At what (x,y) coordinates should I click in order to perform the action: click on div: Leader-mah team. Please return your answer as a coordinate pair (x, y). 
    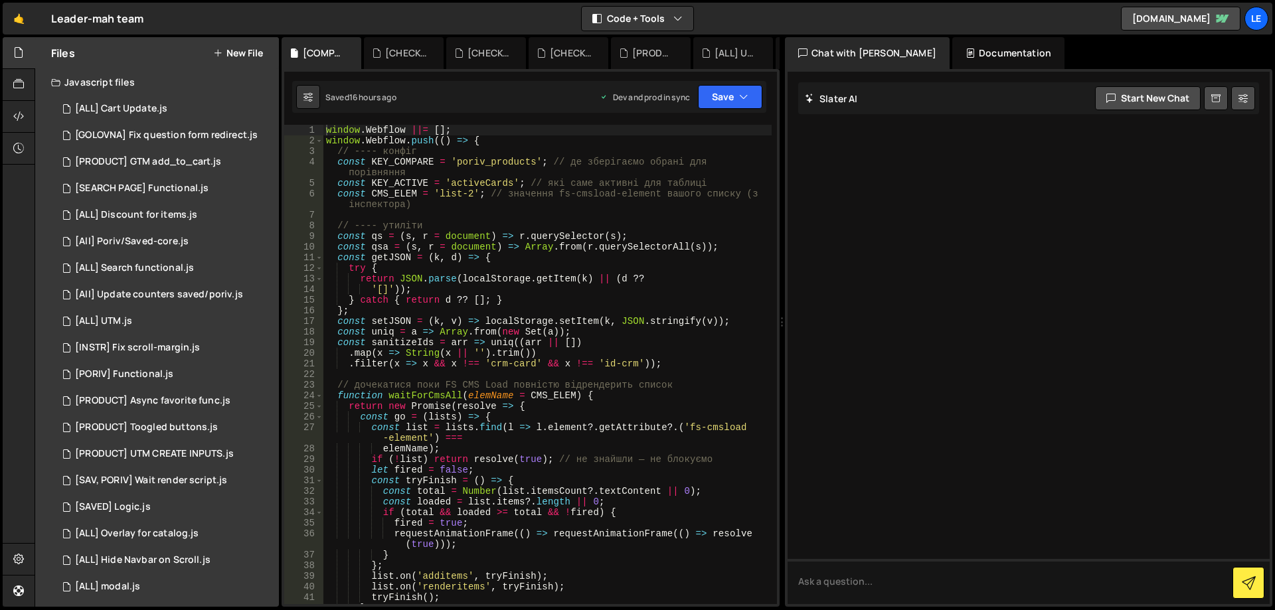
    Looking at the image, I should click on (97, 19).